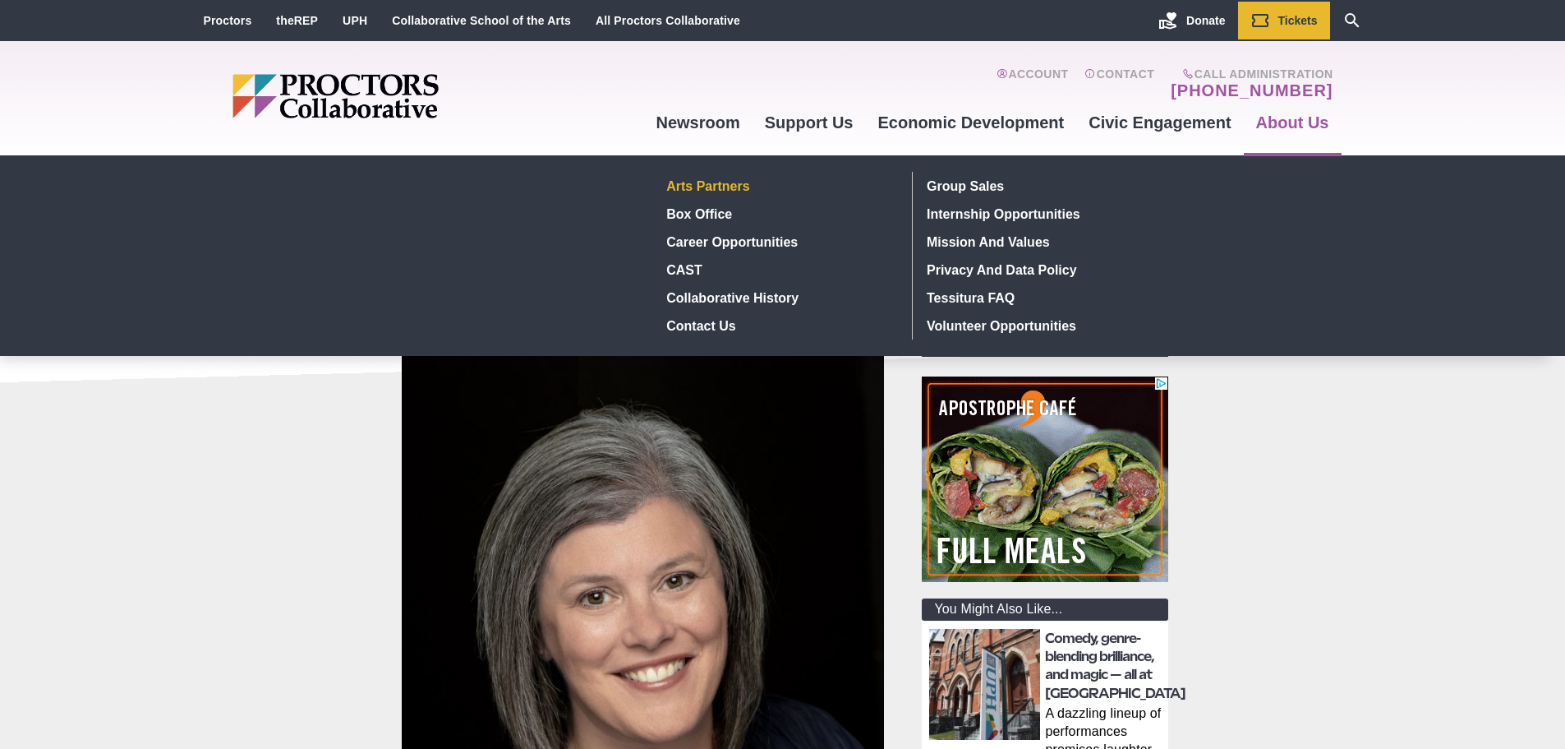  Describe the element at coordinates (1041, 186) in the screenshot. I see `a: Group Sales` at that location.